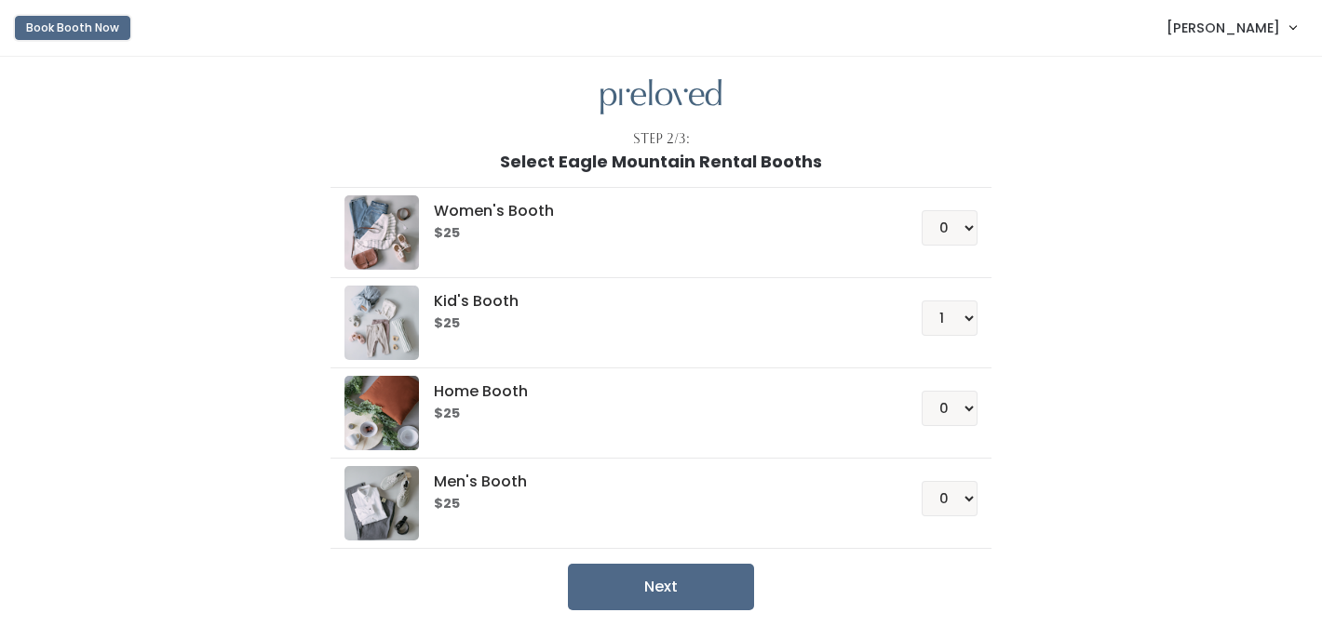 The height and width of the screenshot is (626, 1322). What do you see at coordinates (661, 162) in the screenshot?
I see `h1: Select Eagle Mountain Rental Booths` at bounding box center [661, 162].